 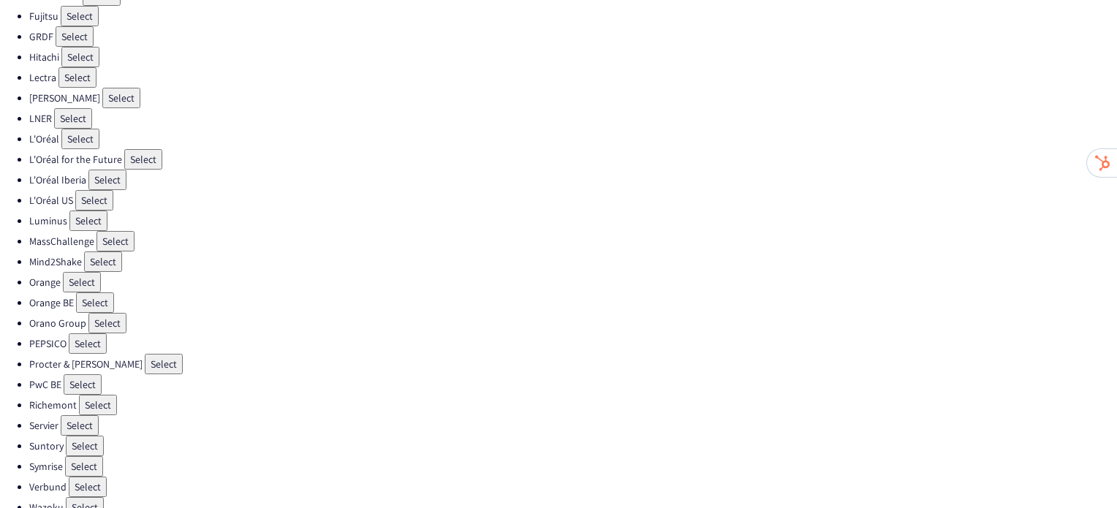 I want to click on li: L'Oréal, so click(x=573, y=139).